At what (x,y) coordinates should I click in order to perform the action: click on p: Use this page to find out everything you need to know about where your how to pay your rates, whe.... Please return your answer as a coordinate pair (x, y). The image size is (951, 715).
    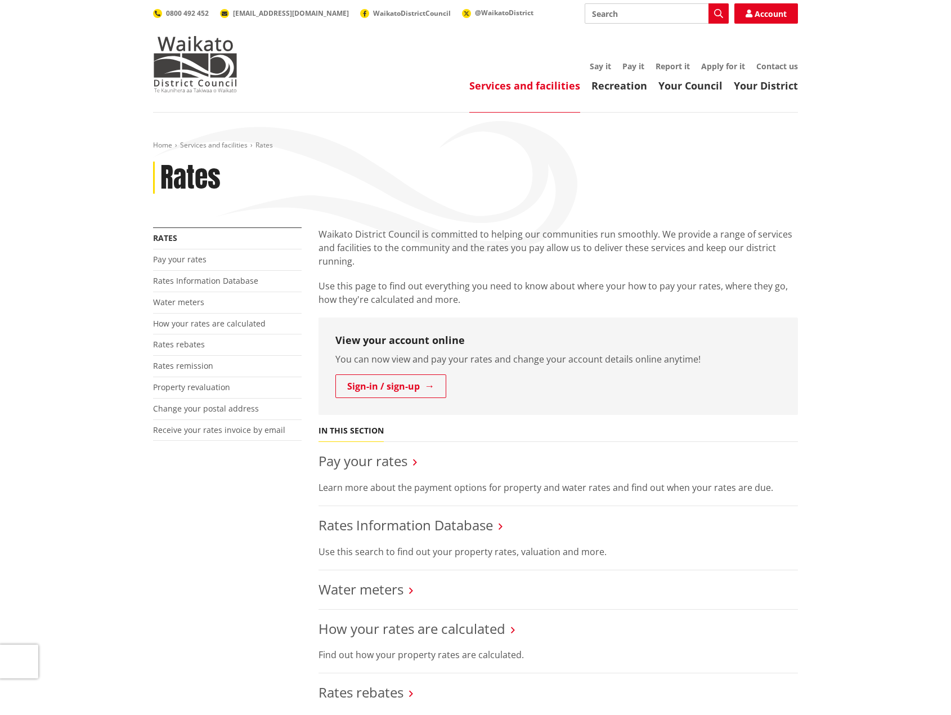
    Looking at the image, I should click on (558, 293).